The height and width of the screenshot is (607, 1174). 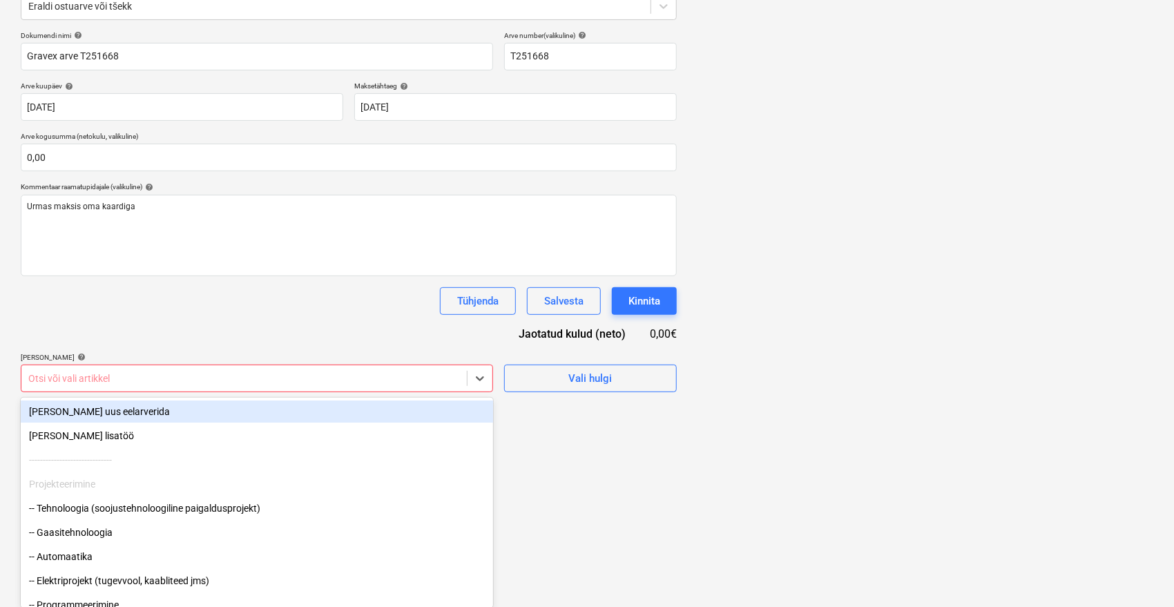 I want to click on div: Lisa uus lisatöö, so click(x=257, y=436).